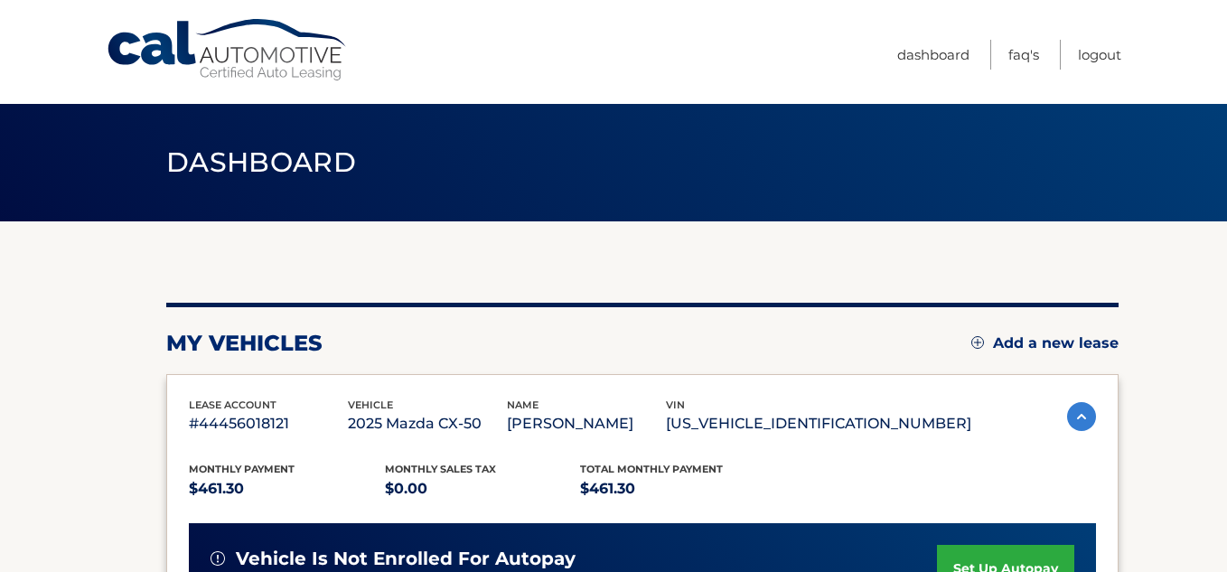  I want to click on a: Add a new lease, so click(1044, 343).